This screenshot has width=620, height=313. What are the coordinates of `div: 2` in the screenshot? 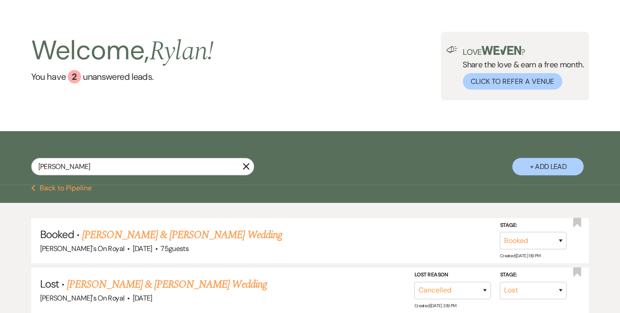 It's located at (74, 77).